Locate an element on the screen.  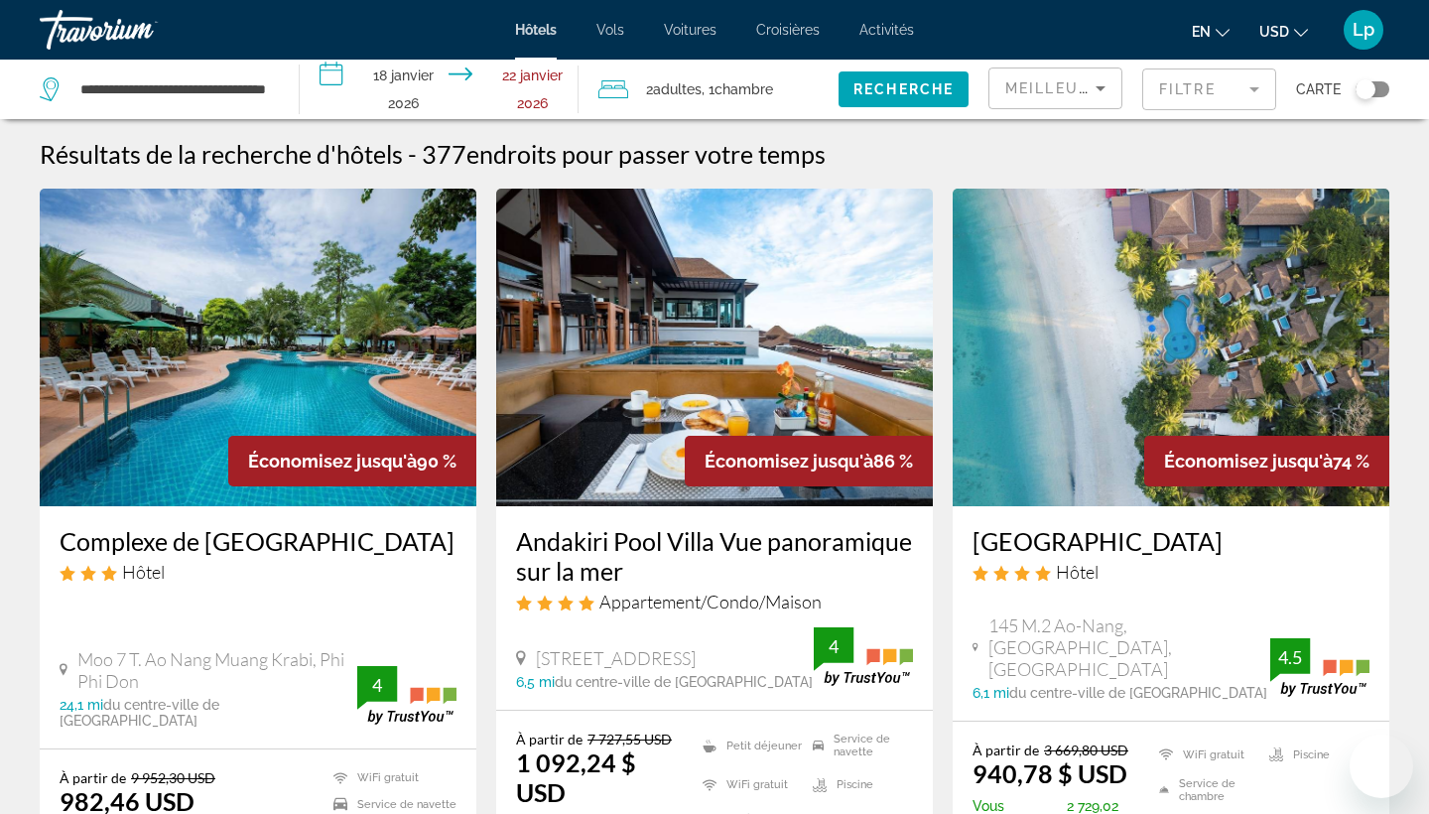
a: Activités is located at coordinates (886, 30).